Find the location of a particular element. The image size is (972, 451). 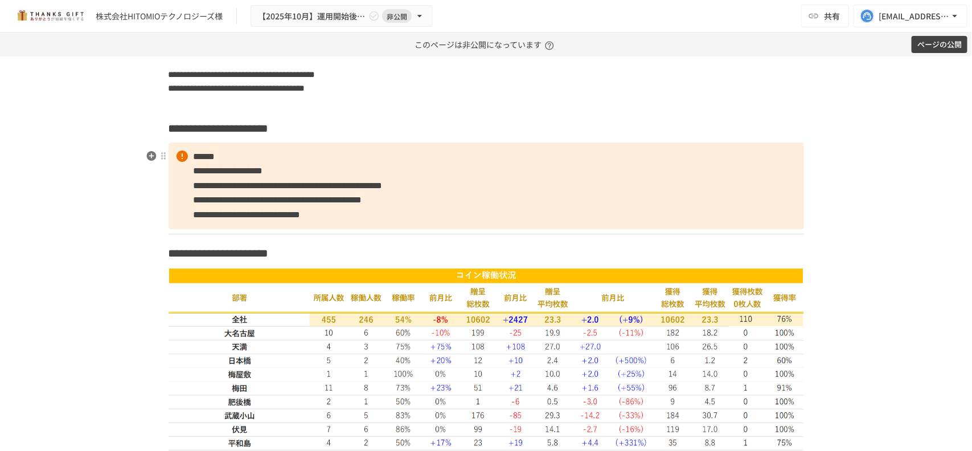

p: このページは非公開になっています is located at coordinates (486, 44).